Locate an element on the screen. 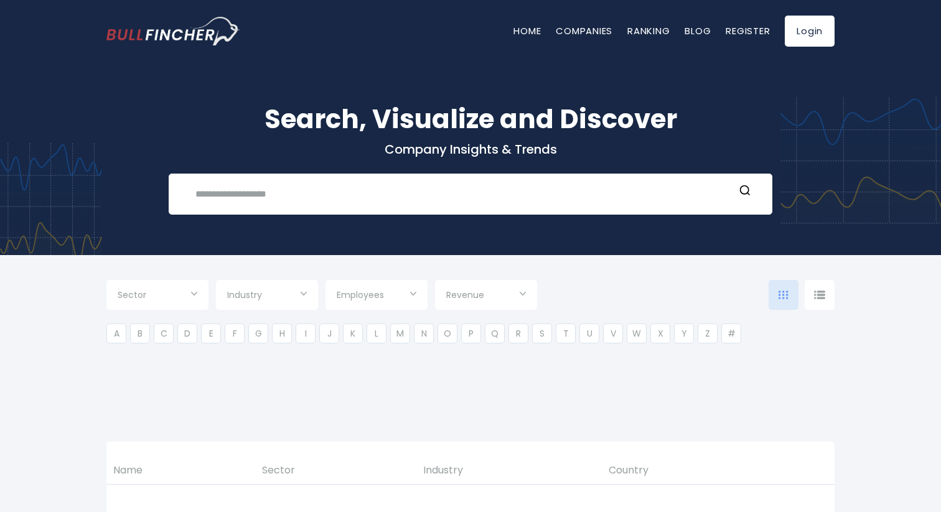 The height and width of the screenshot is (512, 941). li: D is located at coordinates (187, 334).